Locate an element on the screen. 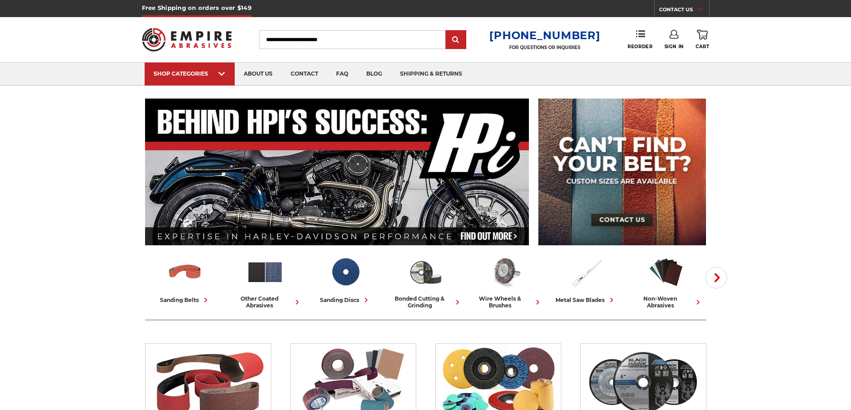 This screenshot has height=410, width=851. a: blog is located at coordinates (374, 74).